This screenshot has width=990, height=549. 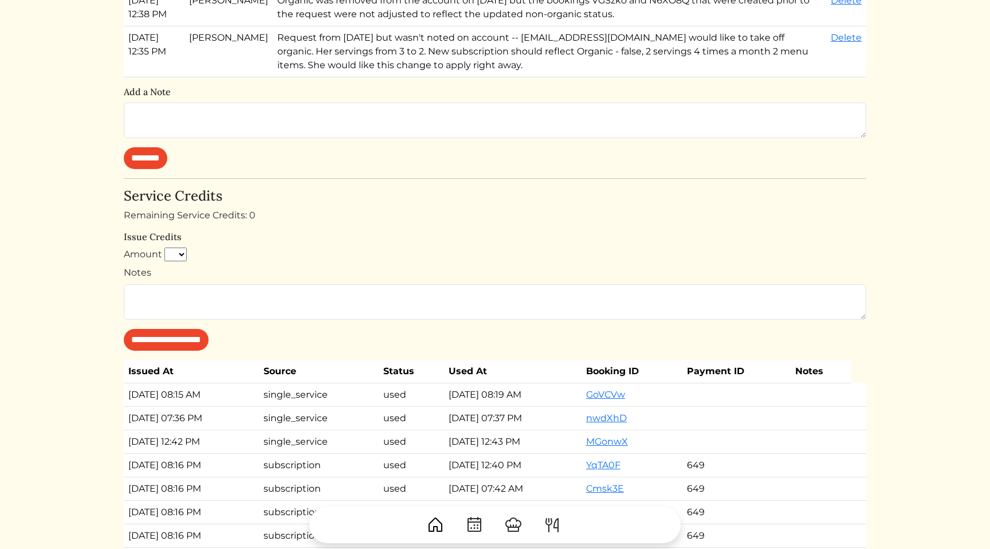 I want to click on a: MGonwX, so click(x=607, y=441).